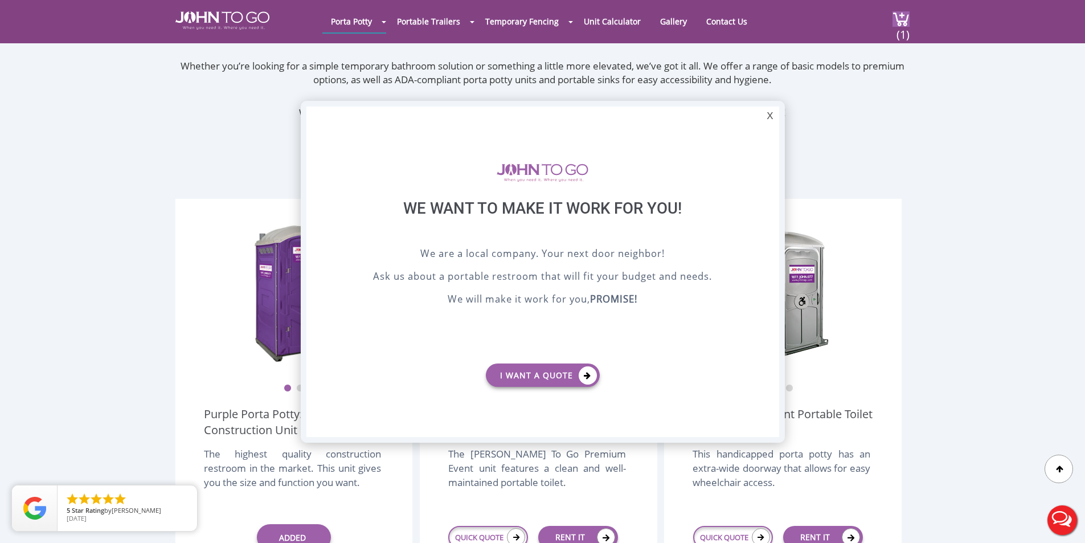  Describe the element at coordinates (543, 255) in the screenshot. I see `p: We are a local company. Your next door neighbor!` at that location.